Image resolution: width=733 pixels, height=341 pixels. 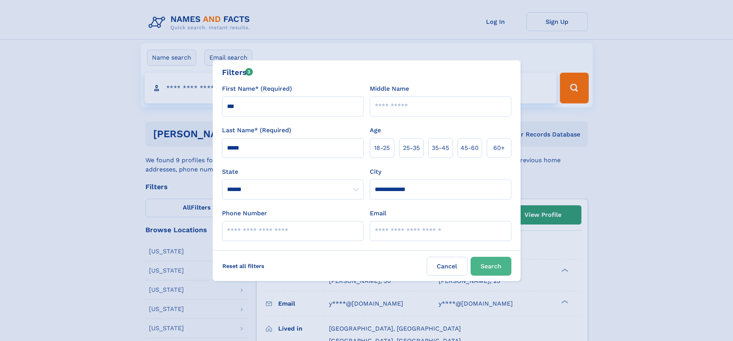 I want to click on span: 35‑45, so click(x=440, y=148).